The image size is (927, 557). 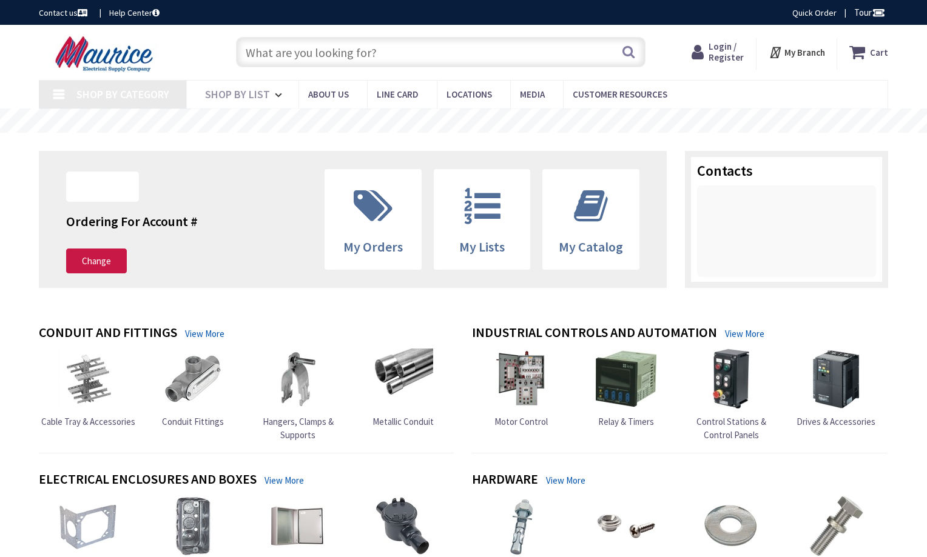 I want to click on span: Cable Tray & Accessories, so click(x=88, y=421).